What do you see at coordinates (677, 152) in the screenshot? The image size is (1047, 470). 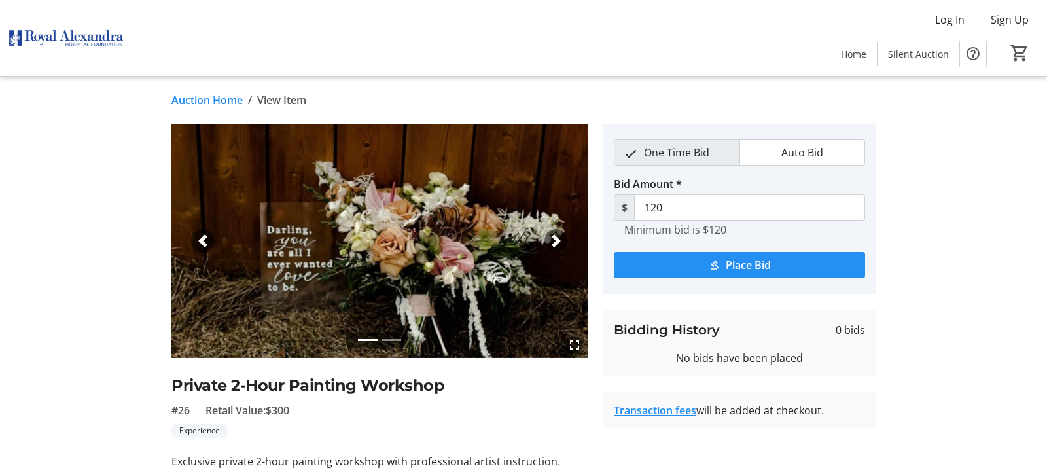 I see `span: One Time Bid` at bounding box center [677, 152].